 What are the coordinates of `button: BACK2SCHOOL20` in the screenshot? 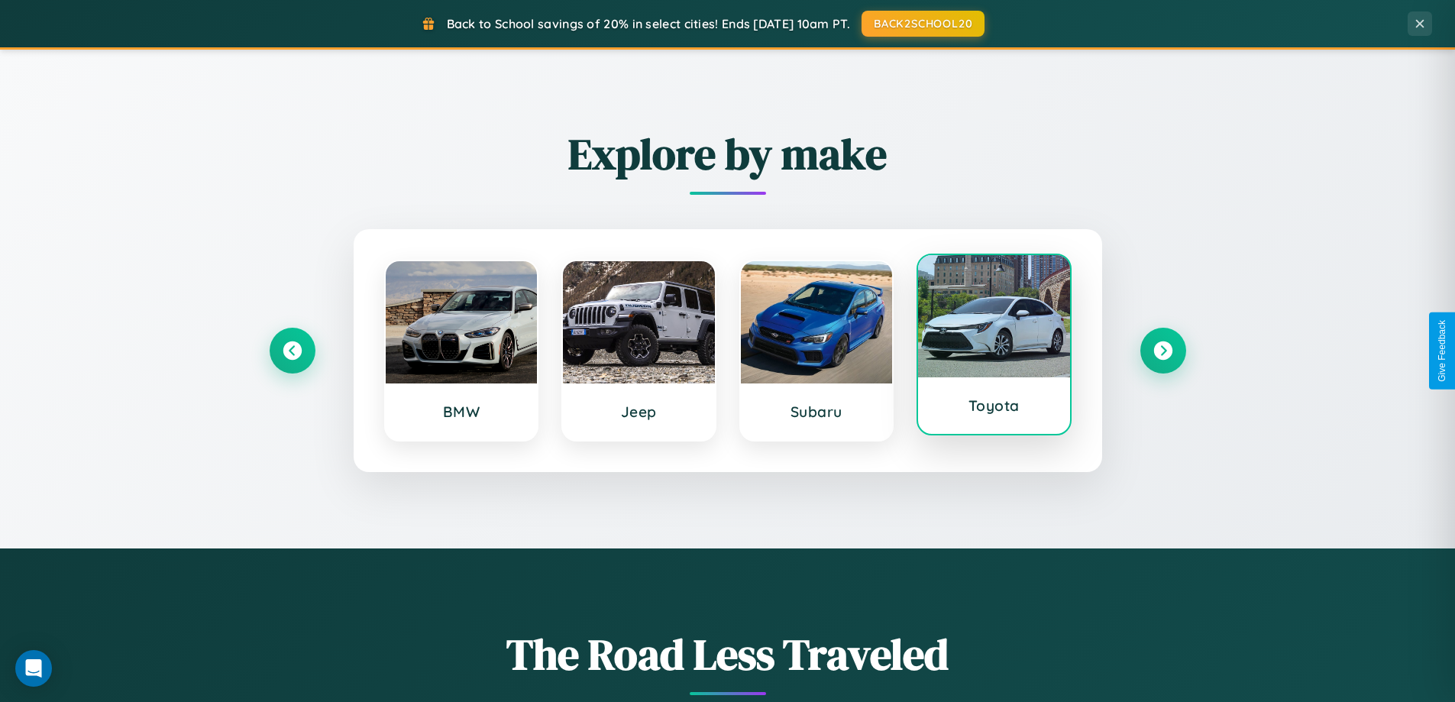 It's located at (923, 24).